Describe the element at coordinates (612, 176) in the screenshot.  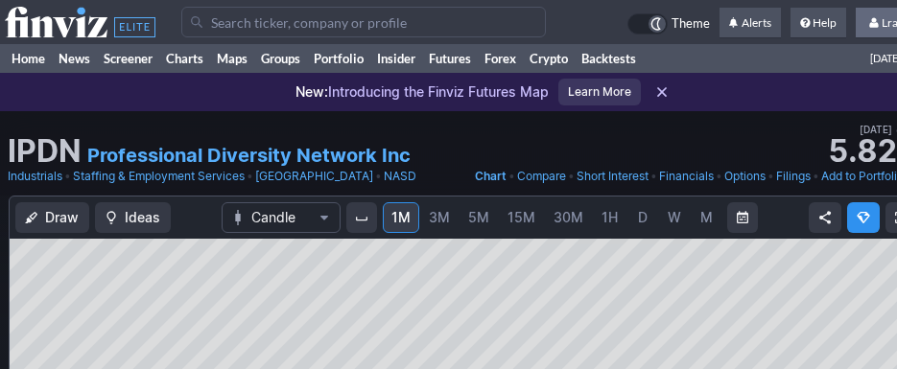
I see `a: Short Interest` at that location.